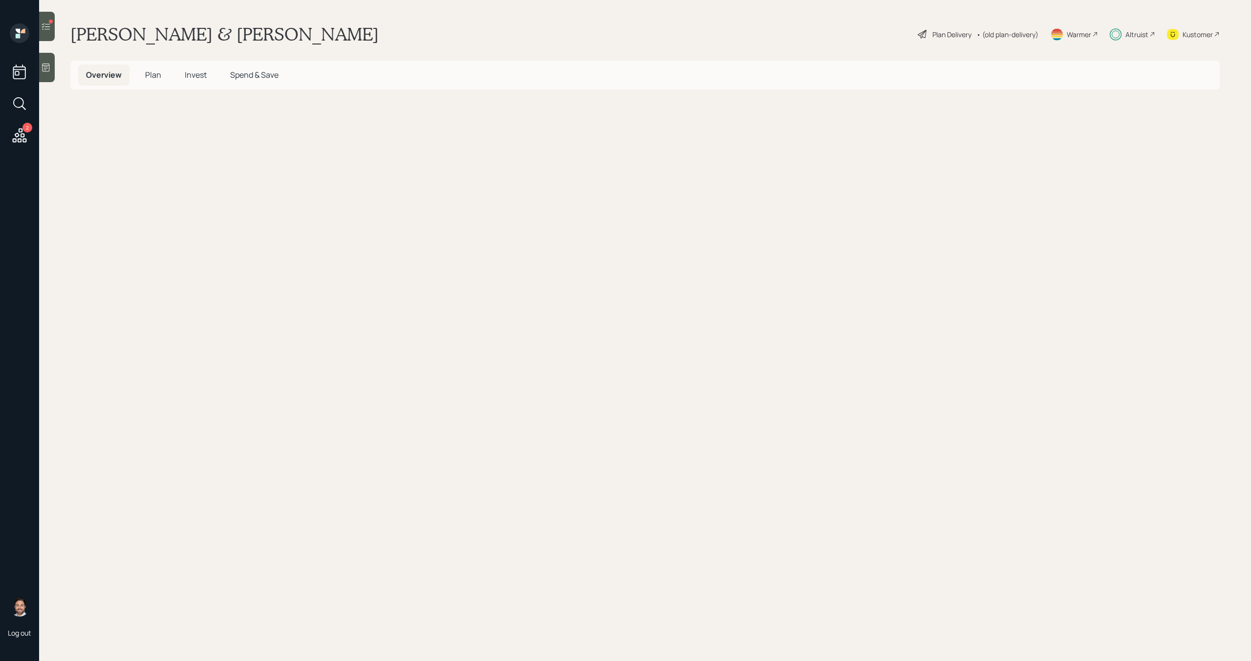  What do you see at coordinates (1198, 34) in the screenshot?
I see `div: Kustomer` at bounding box center [1198, 34].